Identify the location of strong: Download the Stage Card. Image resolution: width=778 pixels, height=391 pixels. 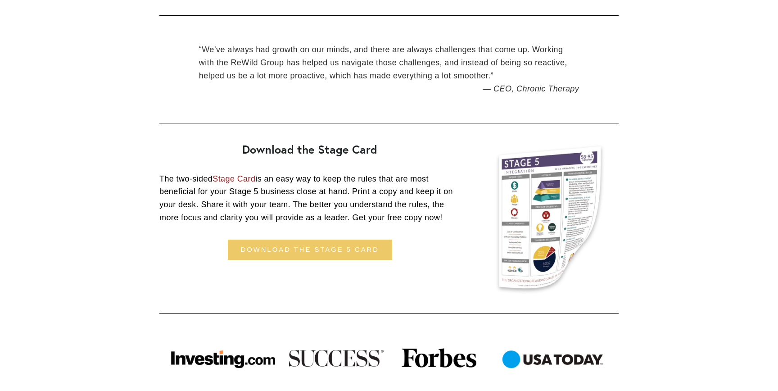
(310, 149).